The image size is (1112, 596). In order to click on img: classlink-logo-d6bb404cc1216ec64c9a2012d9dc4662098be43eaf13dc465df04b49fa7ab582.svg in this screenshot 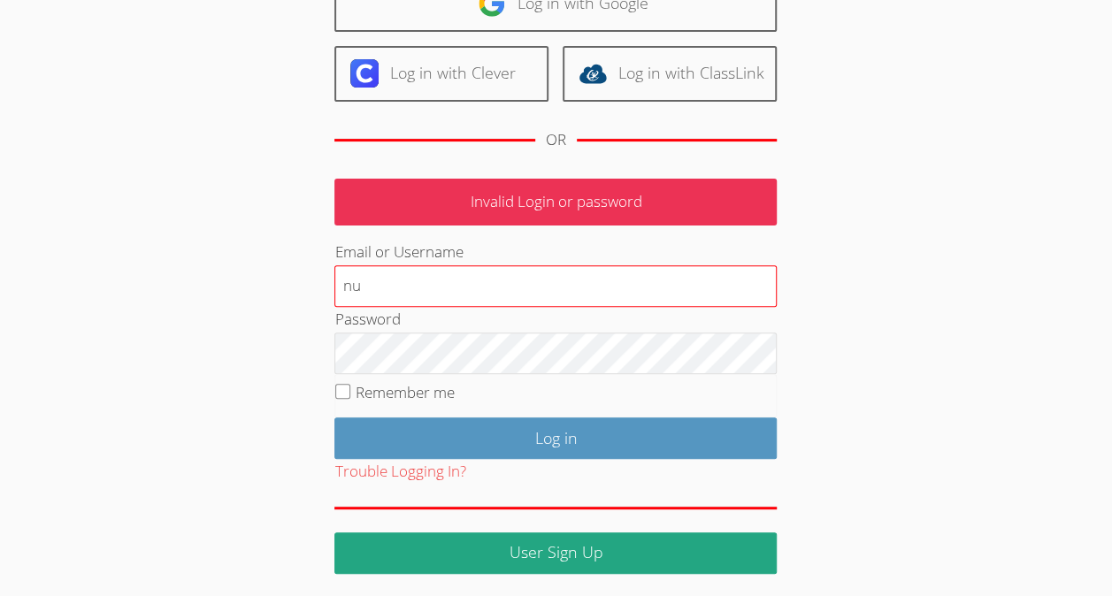, I will do `click(593, 73)`.